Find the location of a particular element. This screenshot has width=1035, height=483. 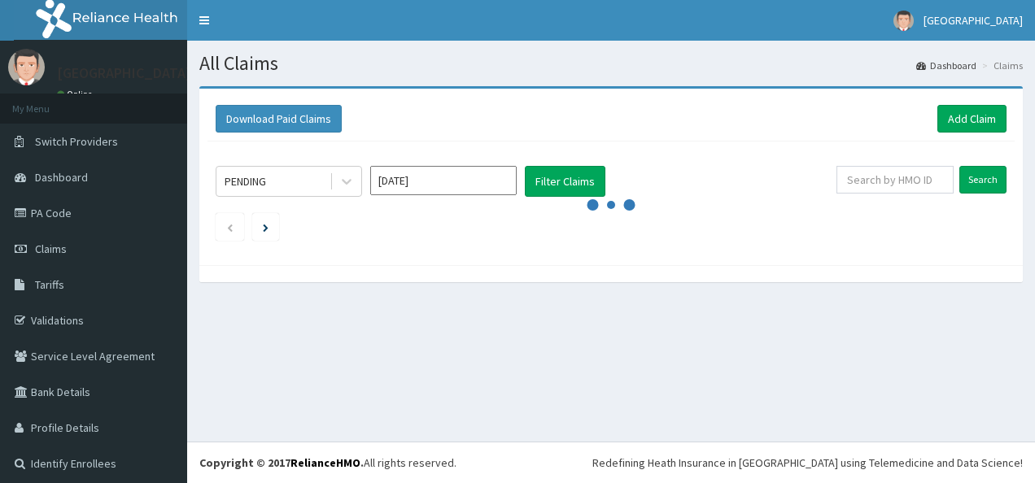

h1: All Claims is located at coordinates (611, 63).